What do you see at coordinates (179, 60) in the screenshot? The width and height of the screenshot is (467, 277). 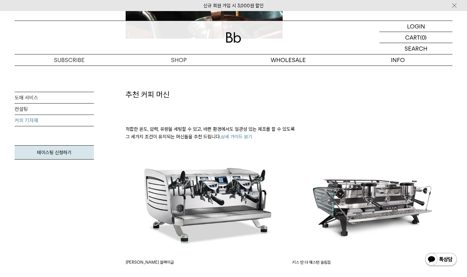 I see `a: SHOP` at bounding box center [179, 60].